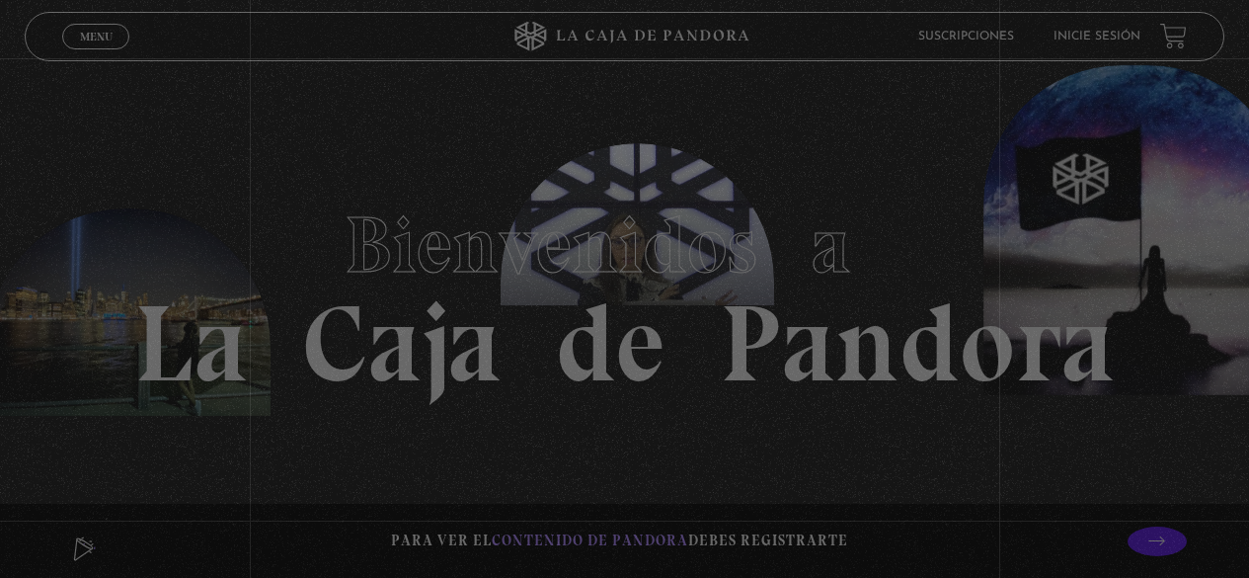 The image size is (1249, 578). What do you see at coordinates (625, 245) in the screenshot?
I see `span: Bienvenidos a` at bounding box center [625, 245].